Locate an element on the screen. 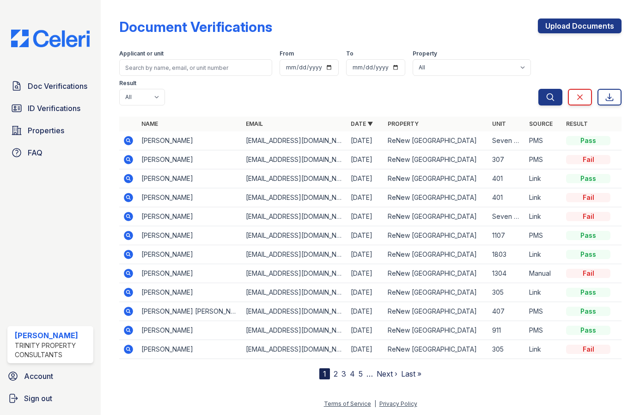 Image resolution: width=640 pixels, height=415 pixels. div: Trinity Property Consultants is located at coordinates (52, 350).